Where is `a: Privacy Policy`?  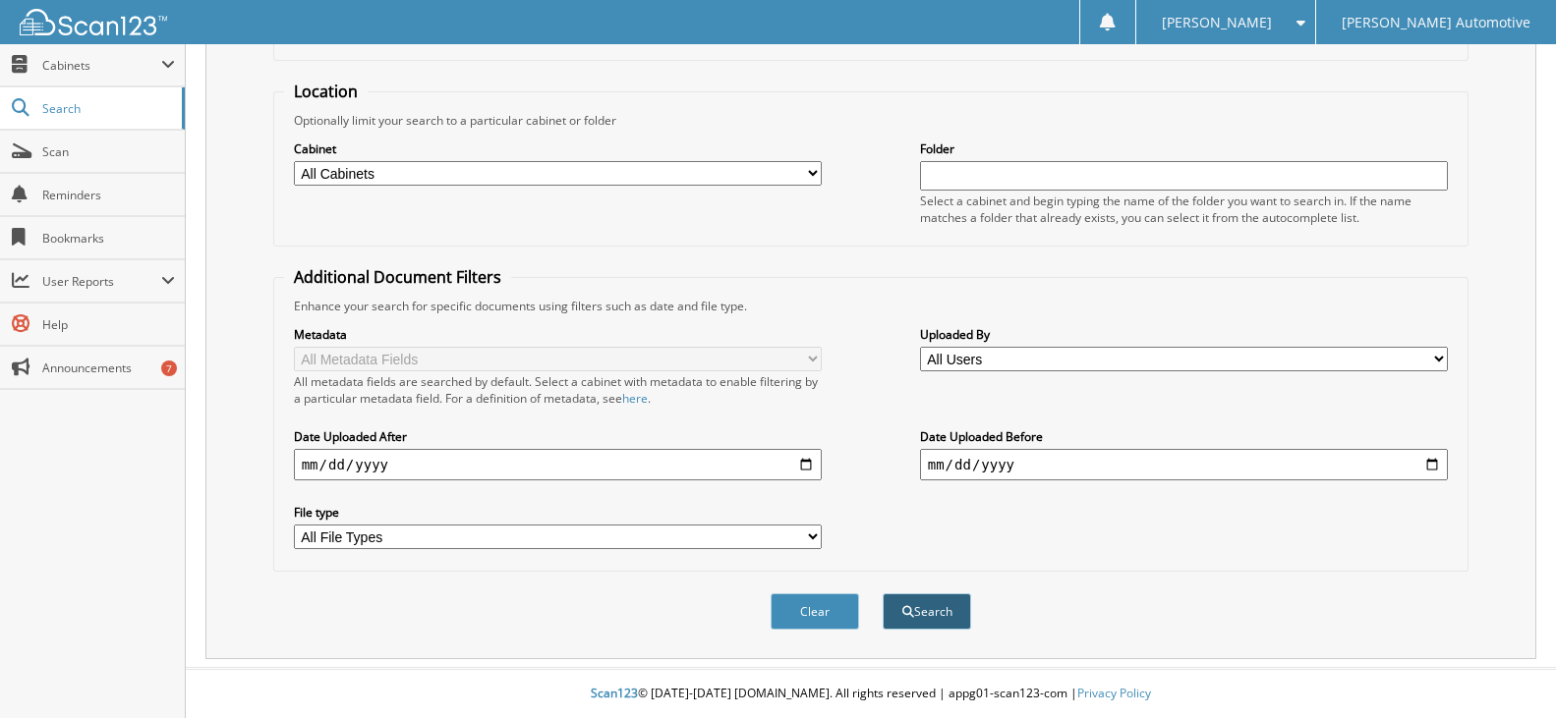
a: Privacy Policy is located at coordinates (1114, 693).